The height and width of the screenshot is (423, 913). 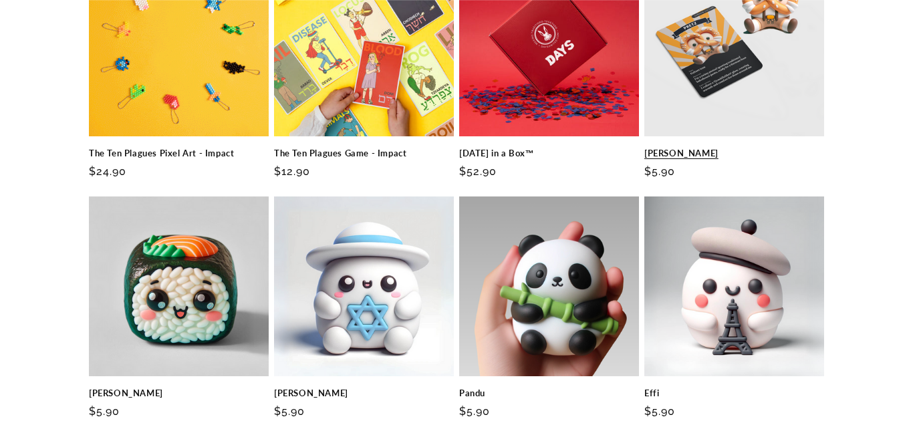 I want to click on a: Effi, so click(x=734, y=393).